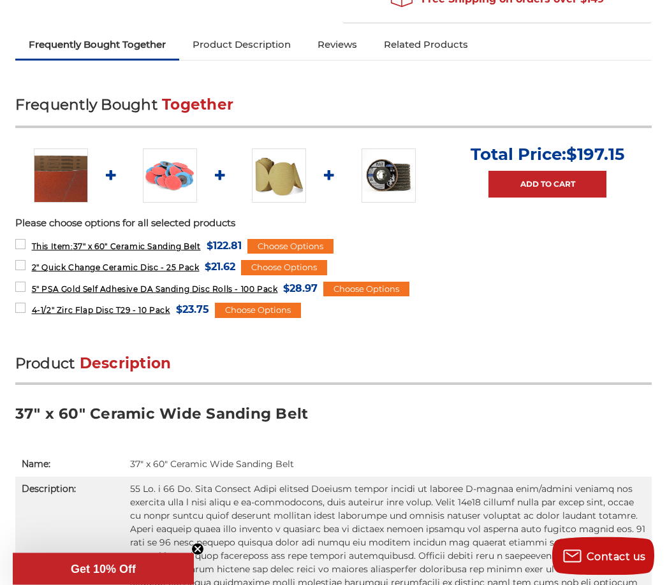  What do you see at coordinates (115, 268) in the screenshot?
I see `span: 2" Quick Change Ceramic Disc - 25 Pack` at bounding box center [115, 268].